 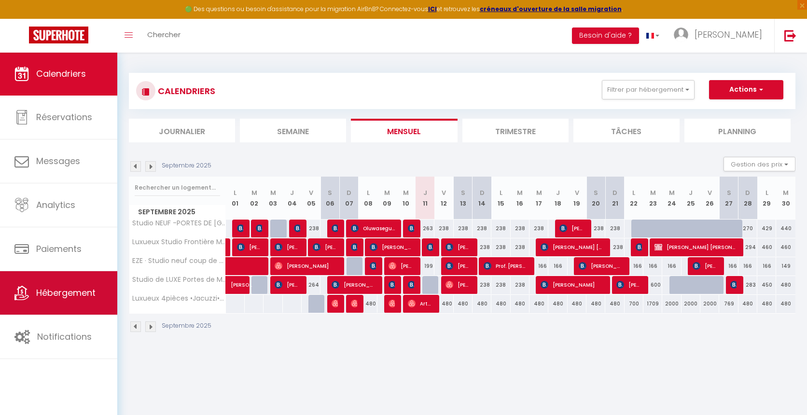 What do you see at coordinates (690, 198) in the screenshot?
I see `th: 25` at bounding box center [690, 198].